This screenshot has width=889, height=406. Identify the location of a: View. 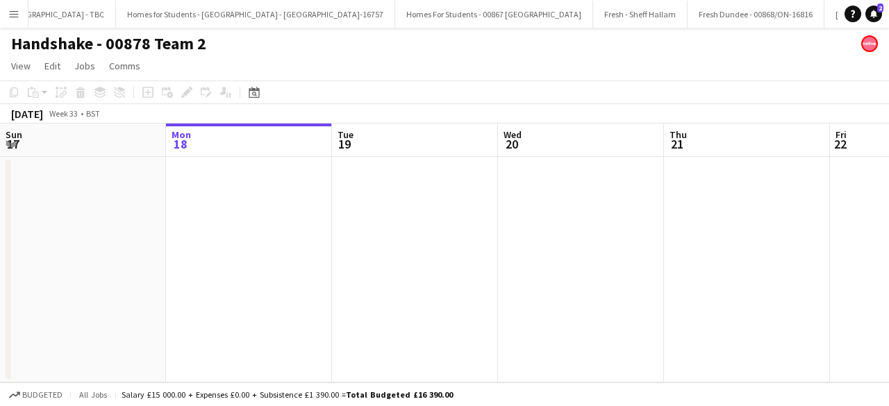
(21, 66).